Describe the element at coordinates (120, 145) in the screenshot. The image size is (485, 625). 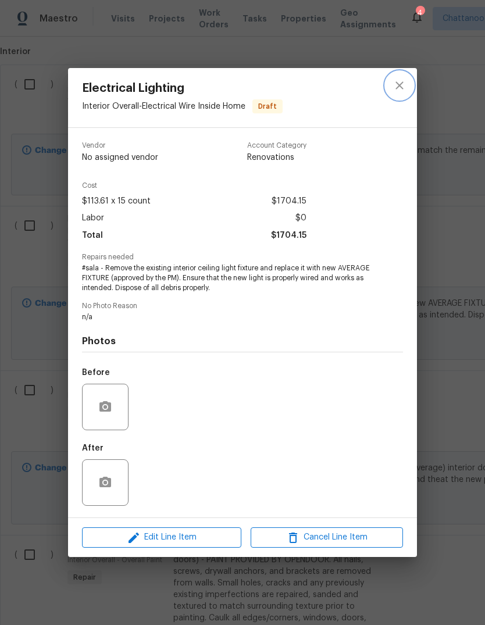
I see `span: Vendor` at that location.